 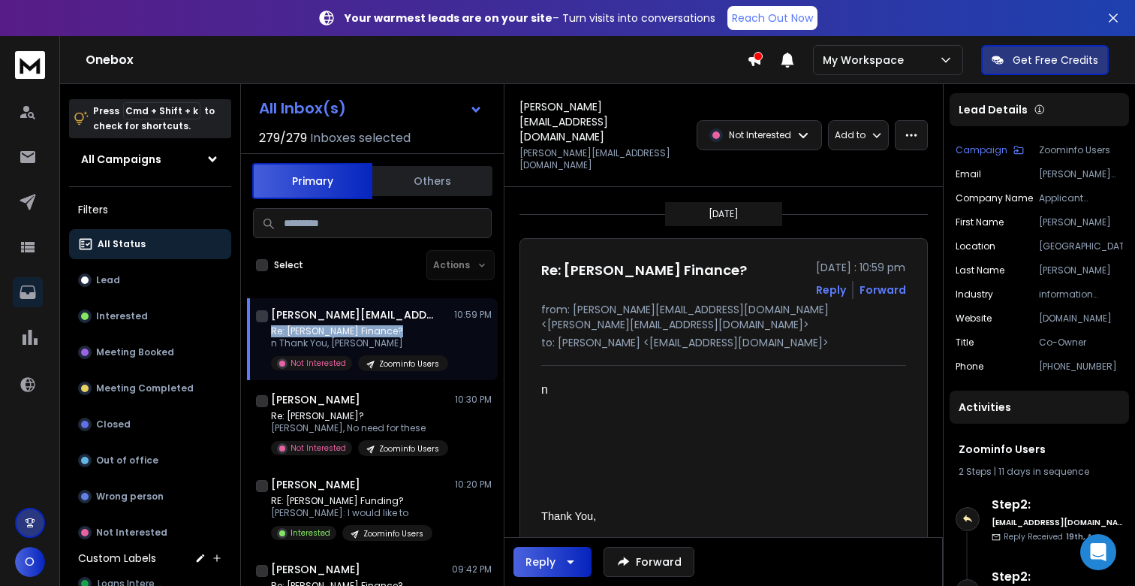 I want to click on button: All Status, so click(x=150, y=244).